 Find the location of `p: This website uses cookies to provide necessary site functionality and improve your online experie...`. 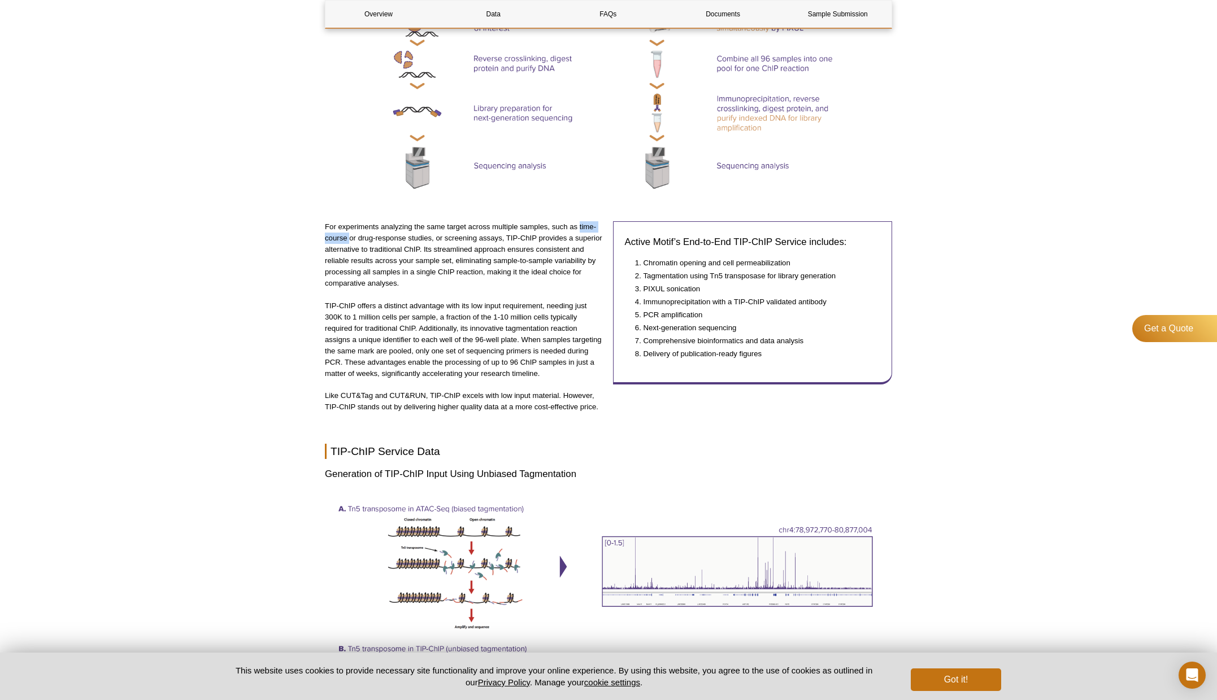

p: This website uses cookies to provide necessary site functionality and improve your online experie... is located at coordinates (554, 677).